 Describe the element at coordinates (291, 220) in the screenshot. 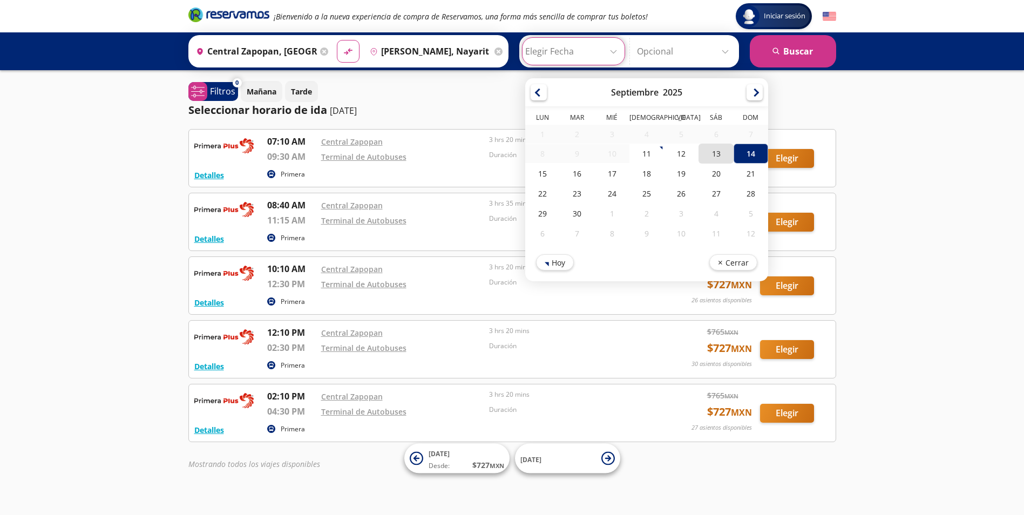

I see `p: 11:15 AM` at that location.